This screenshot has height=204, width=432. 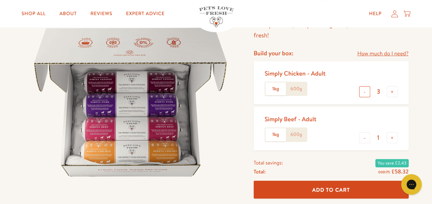 What do you see at coordinates (392, 163) in the screenshot?
I see `span: You save £2.43` at bounding box center [392, 163].